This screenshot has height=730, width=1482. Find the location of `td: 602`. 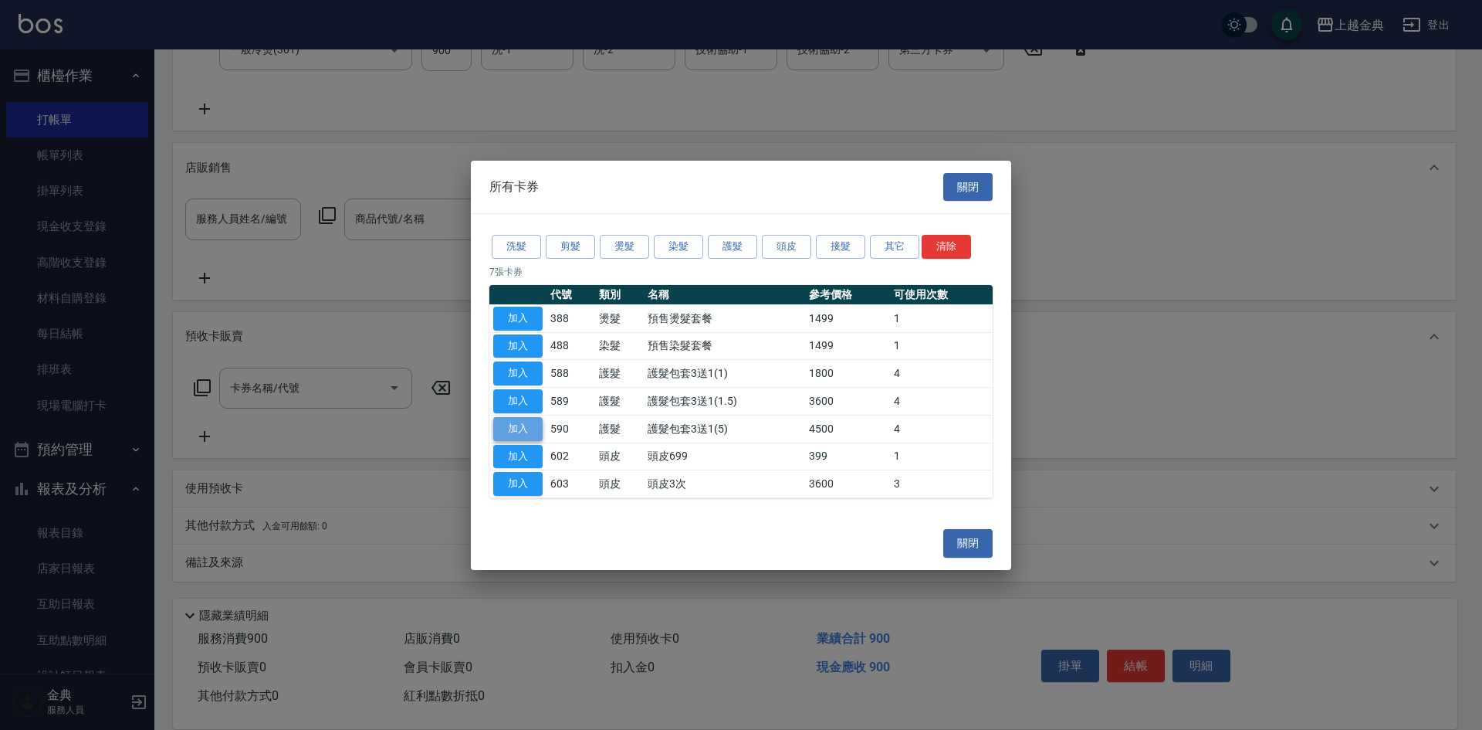

td: 602 is located at coordinates (570, 456).